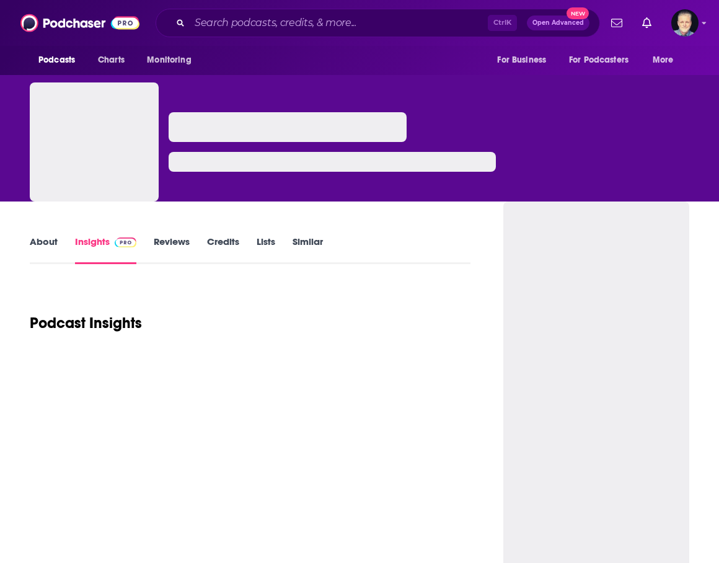 Image resolution: width=719 pixels, height=563 pixels. Describe the element at coordinates (266, 250) in the screenshot. I see `a: Lists` at that location.